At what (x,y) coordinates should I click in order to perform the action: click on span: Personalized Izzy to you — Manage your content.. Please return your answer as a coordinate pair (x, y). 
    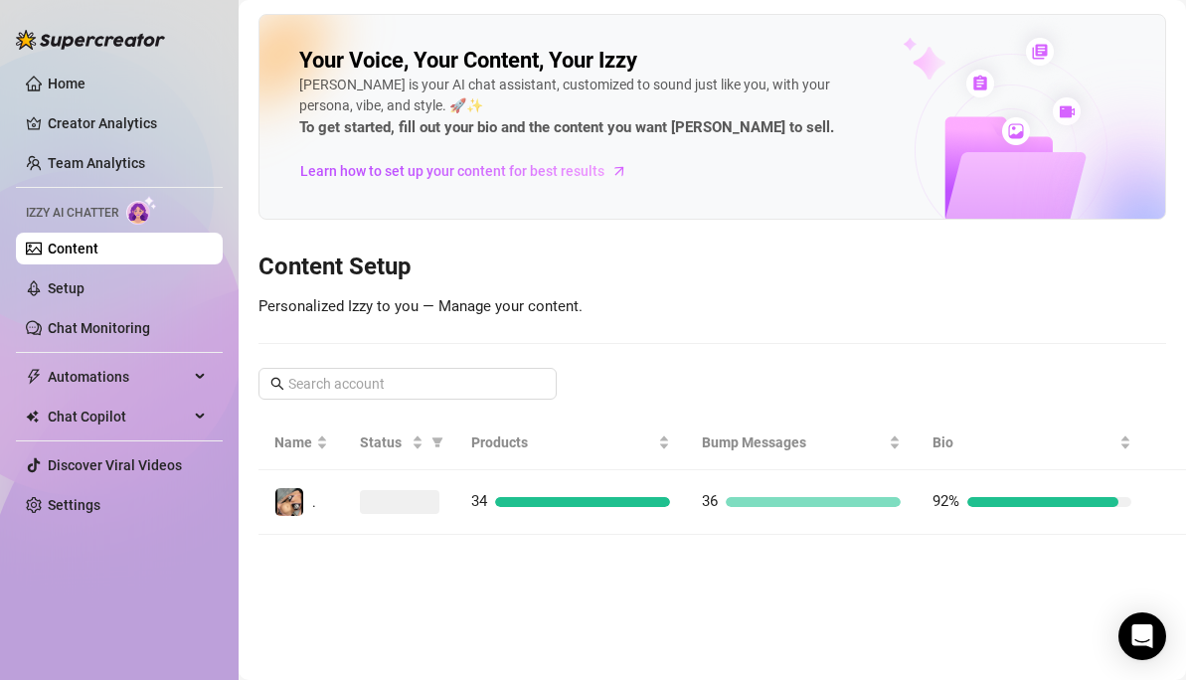
    Looking at the image, I should click on (421, 306).